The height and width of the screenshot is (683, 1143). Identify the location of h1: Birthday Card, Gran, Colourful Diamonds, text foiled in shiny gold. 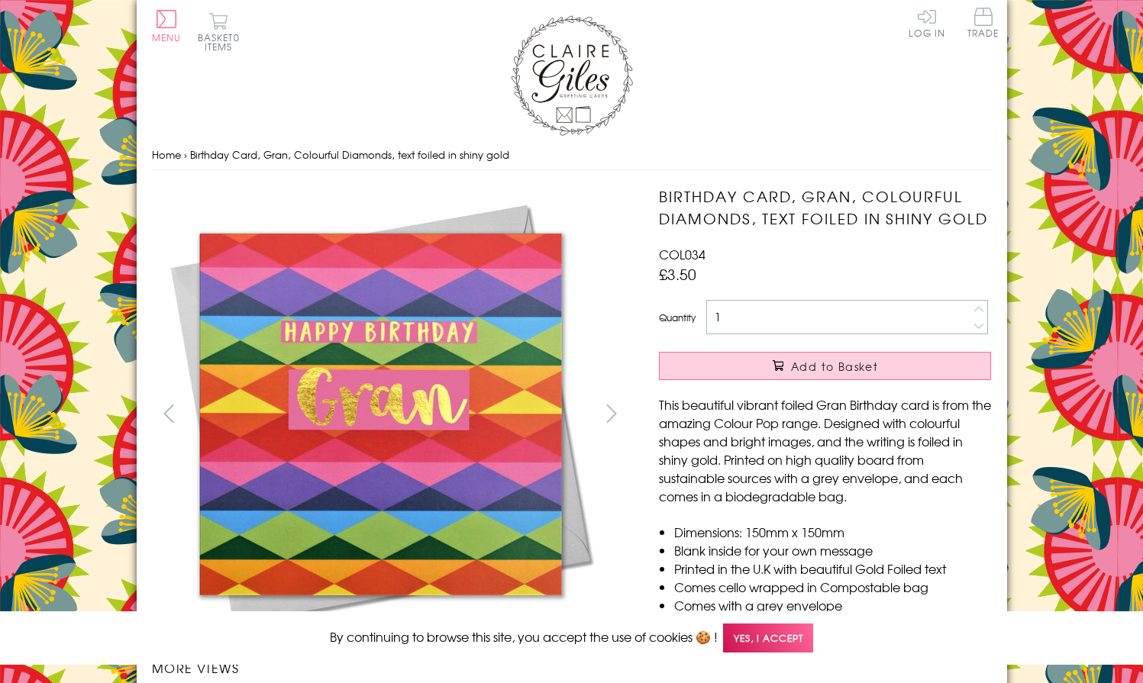
(824, 208).